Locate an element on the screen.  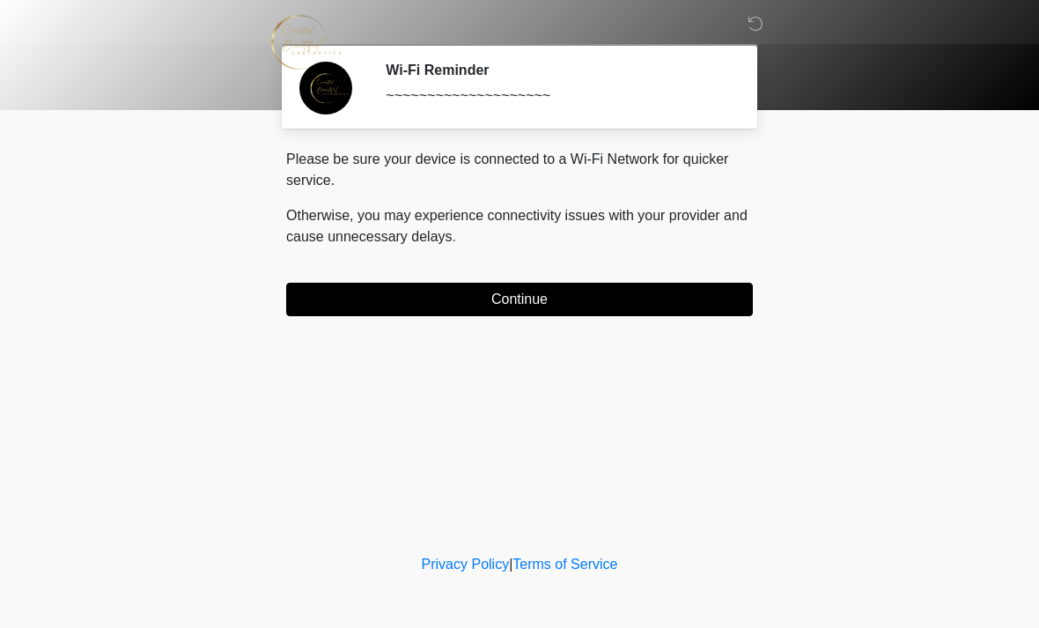
a: Privacy Policy is located at coordinates (466, 563).